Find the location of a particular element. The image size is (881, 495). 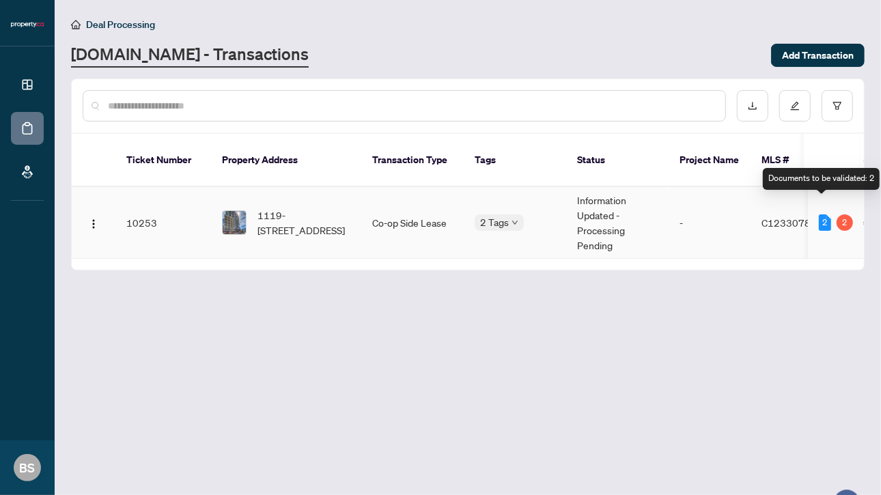

button: download is located at coordinates (753, 106).